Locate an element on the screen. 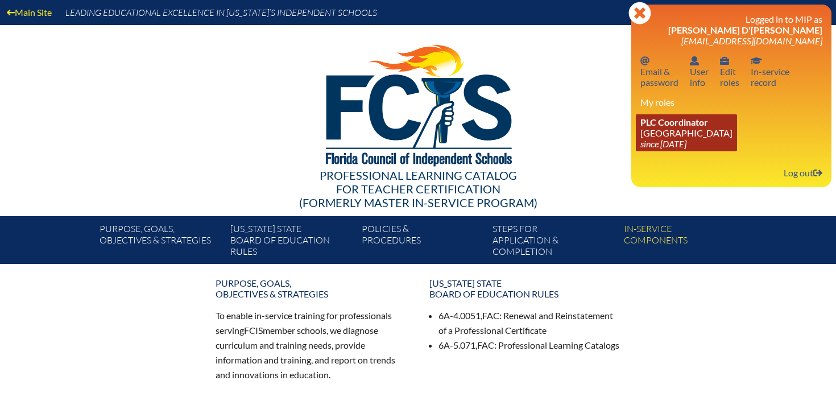  a: In-service recordIn-servicerecord is located at coordinates (770, 71).